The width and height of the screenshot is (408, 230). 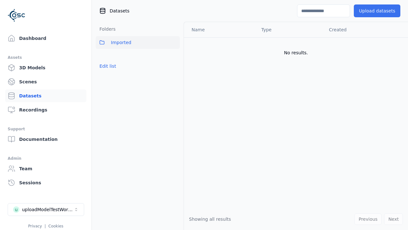 I want to click on a: Documentation, so click(x=46, y=139).